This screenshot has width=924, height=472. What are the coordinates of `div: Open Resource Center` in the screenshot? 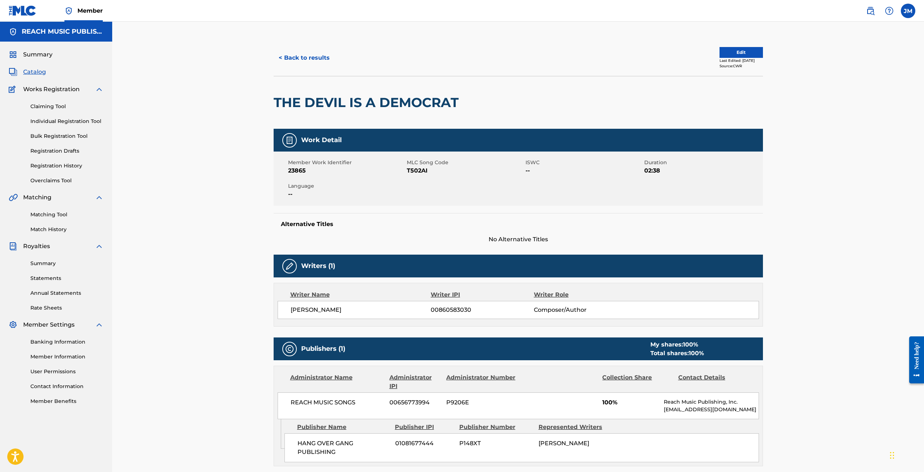 It's located at (13, 29).